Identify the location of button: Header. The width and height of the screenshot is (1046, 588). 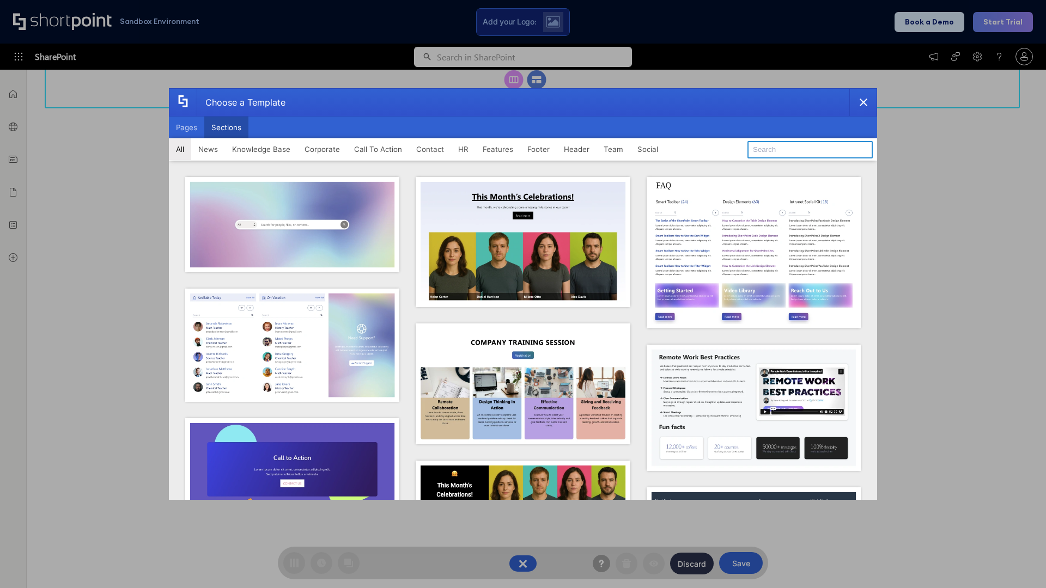
(577, 149).